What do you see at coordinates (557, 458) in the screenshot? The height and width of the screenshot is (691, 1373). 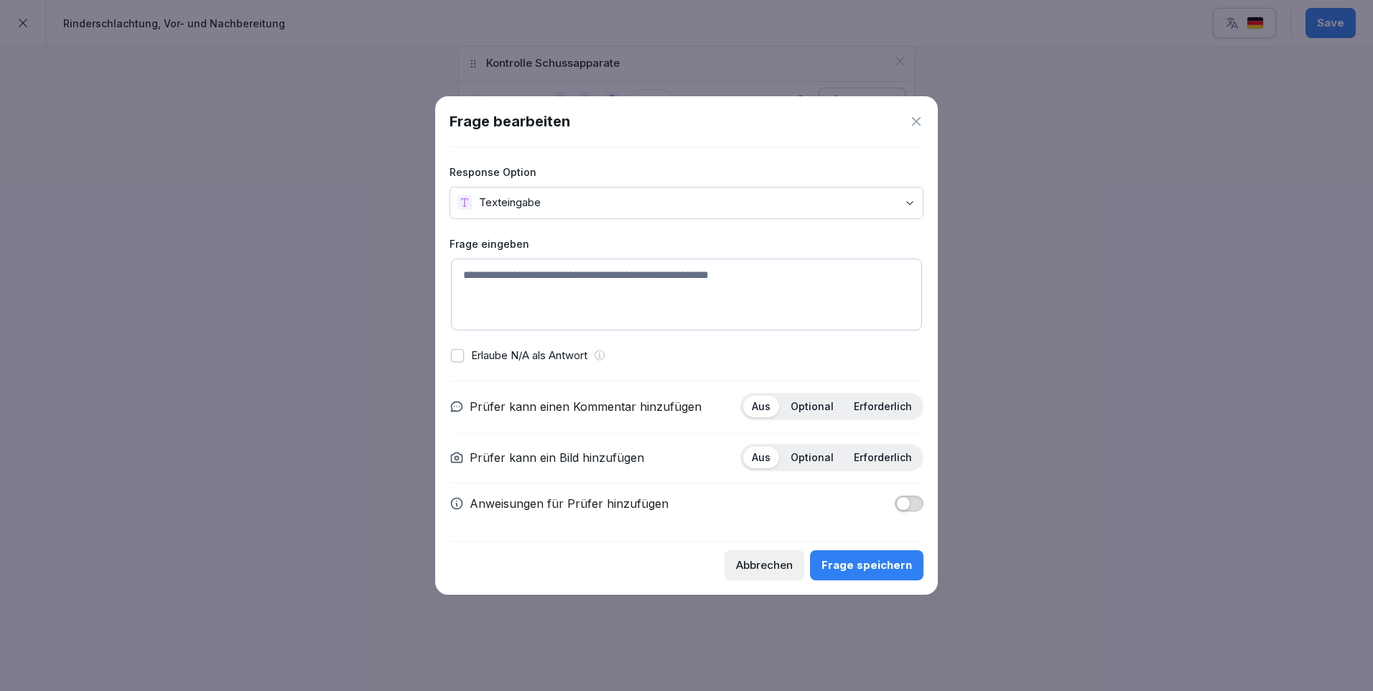 I see `p: Prüfer kann ein Bild hinzufügen` at bounding box center [557, 458].